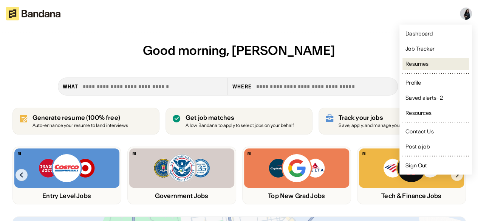  What do you see at coordinates (419, 131) in the screenshot?
I see `div: Contact Us` at bounding box center [419, 131].